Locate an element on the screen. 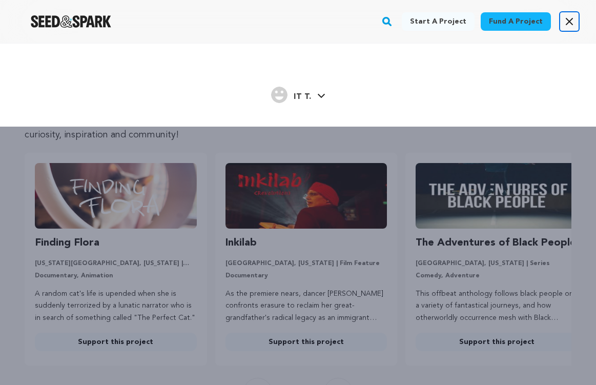 The image size is (596, 385). a: Start a project is located at coordinates (438, 22).